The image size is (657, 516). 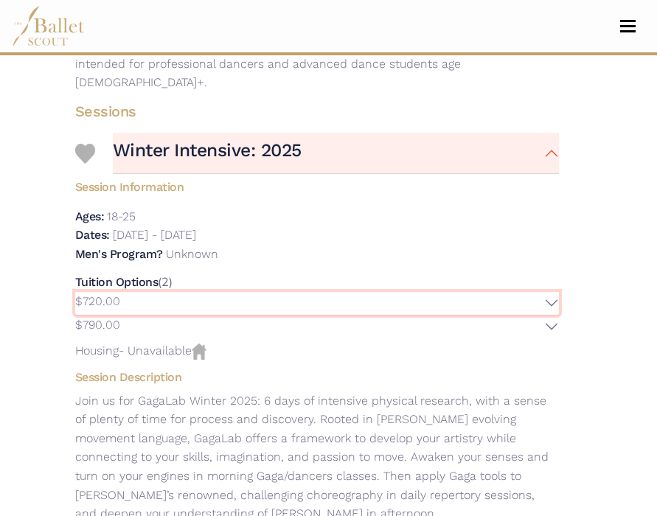 I want to click on p: 18-25, so click(x=121, y=216).